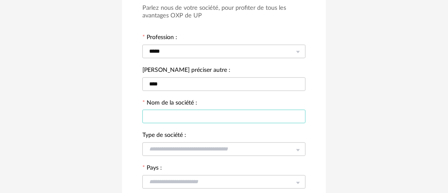 This screenshot has width=448, height=193. What do you see at coordinates (224, 12) in the screenshot?
I see `h3: Parlez nous de votre société, pour profiter de tous les avantages OXP de UP` at bounding box center [224, 12].